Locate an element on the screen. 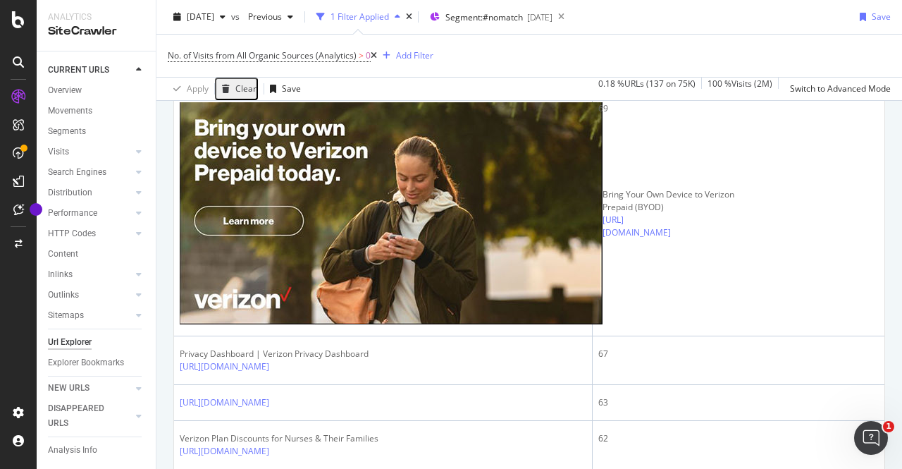 The image size is (902, 469). a: Content is located at coordinates (97, 254).